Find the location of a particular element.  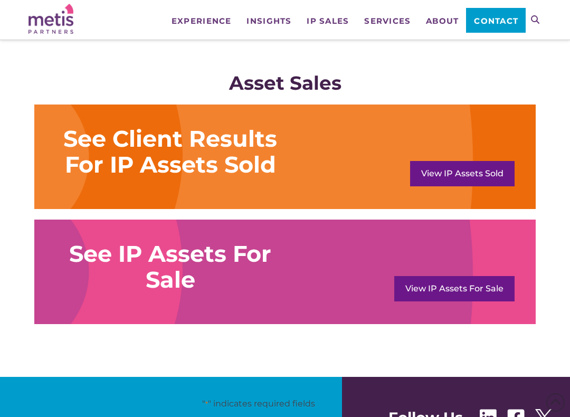

span: About is located at coordinates (442, 21).